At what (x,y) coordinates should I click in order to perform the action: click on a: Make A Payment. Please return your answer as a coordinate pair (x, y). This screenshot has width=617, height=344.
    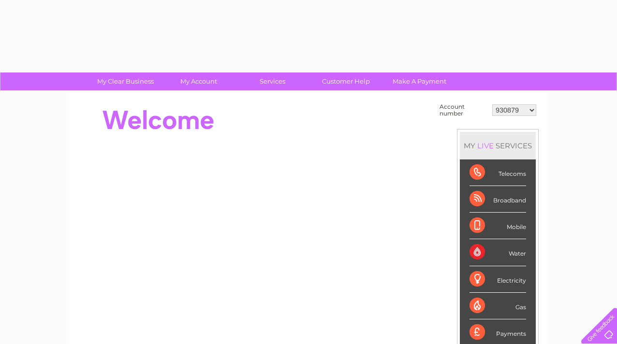
    Looking at the image, I should click on (419, 81).